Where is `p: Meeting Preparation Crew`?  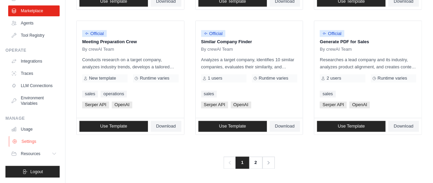
p: Meeting Preparation Crew is located at coordinates (130, 42).